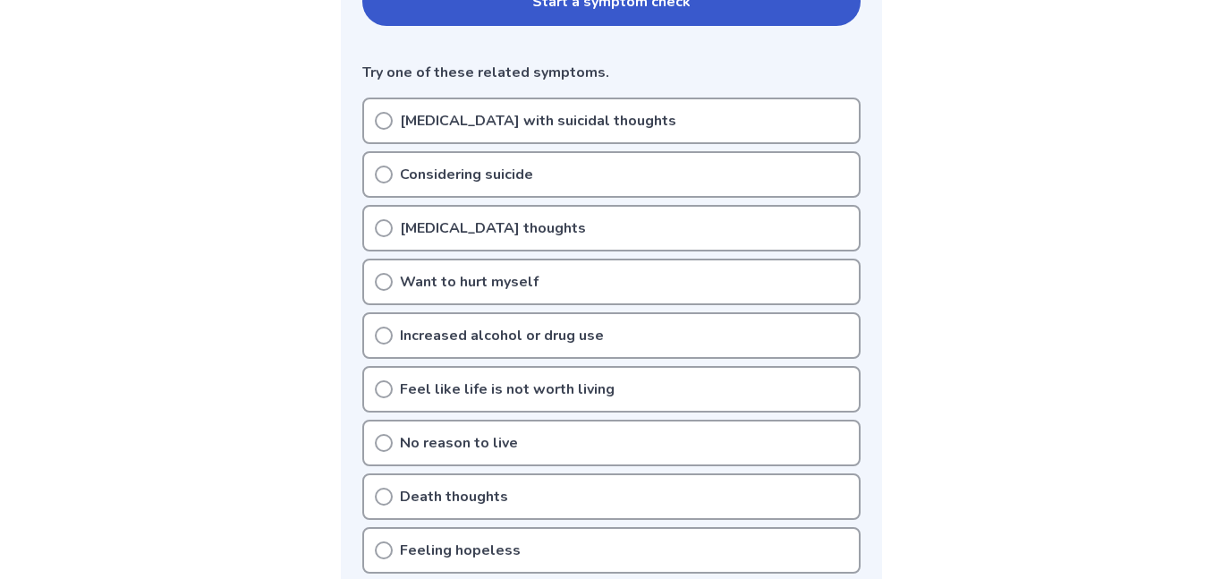 Image resolution: width=1222 pixels, height=579 pixels. What do you see at coordinates (459, 443) in the screenshot?
I see `p: No reason to live` at bounding box center [459, 443].